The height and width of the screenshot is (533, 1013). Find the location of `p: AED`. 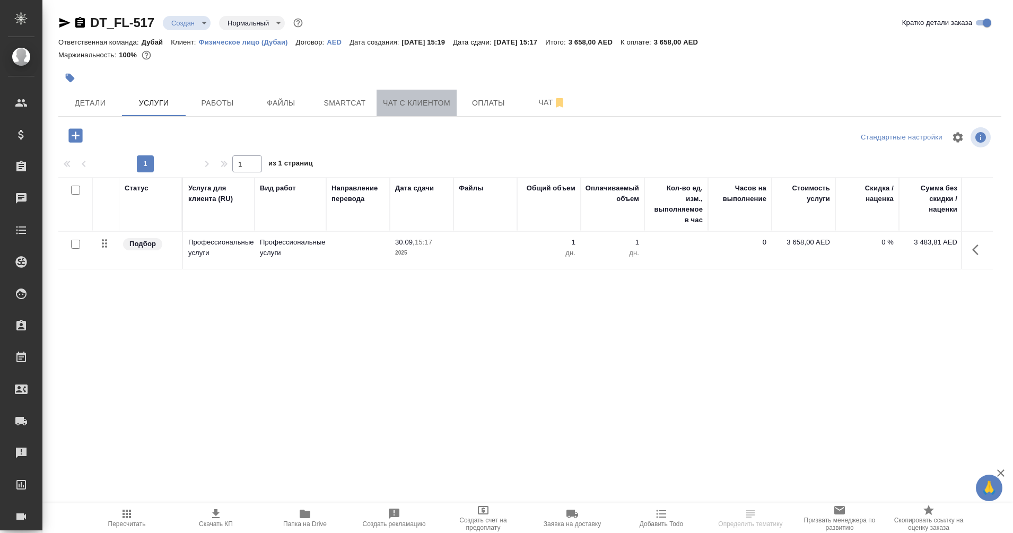

p: AED is located at coordinates (338, 42).